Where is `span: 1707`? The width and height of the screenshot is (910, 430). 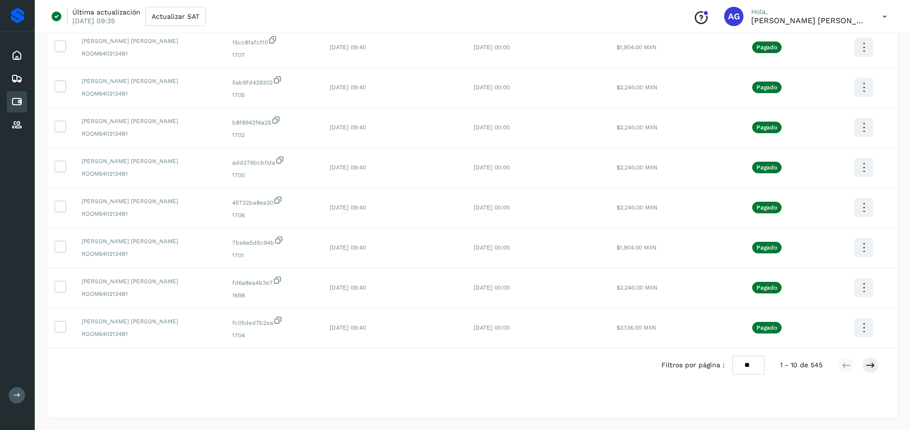 span: 1707 is located at coordinates (273, 55).